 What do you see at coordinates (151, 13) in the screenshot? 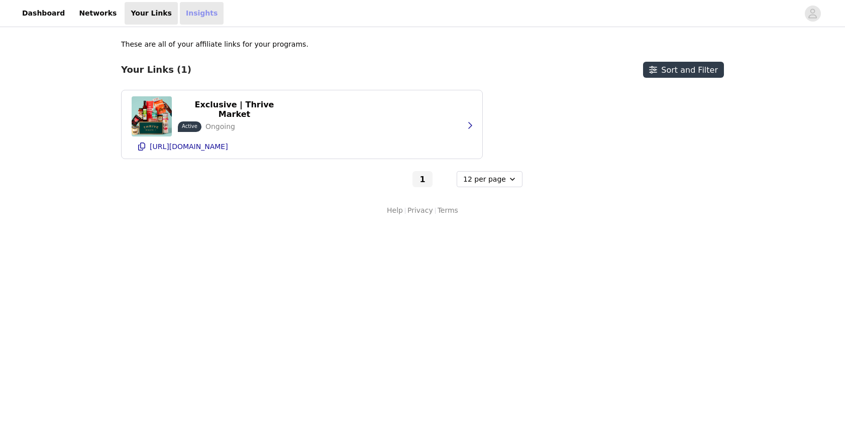
I see `a: Your Links` at bounding box center [151, 13].